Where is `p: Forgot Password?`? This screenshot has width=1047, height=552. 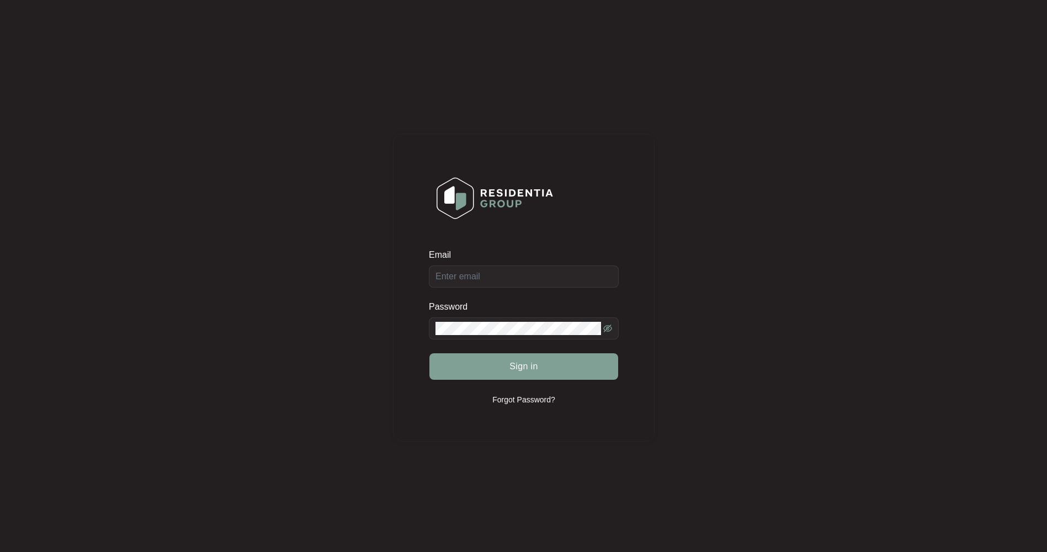
p: Forgot Password? is located at coordinates (524, 400).